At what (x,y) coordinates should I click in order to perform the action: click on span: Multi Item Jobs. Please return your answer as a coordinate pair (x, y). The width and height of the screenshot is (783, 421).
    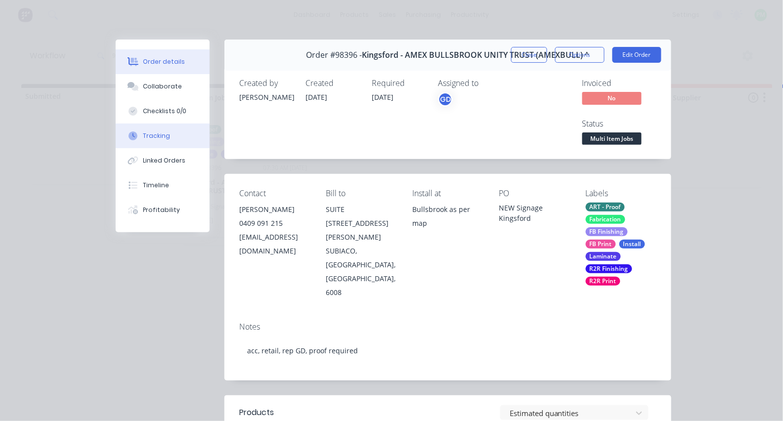
    Looking at the image, I should click on (612, 138).